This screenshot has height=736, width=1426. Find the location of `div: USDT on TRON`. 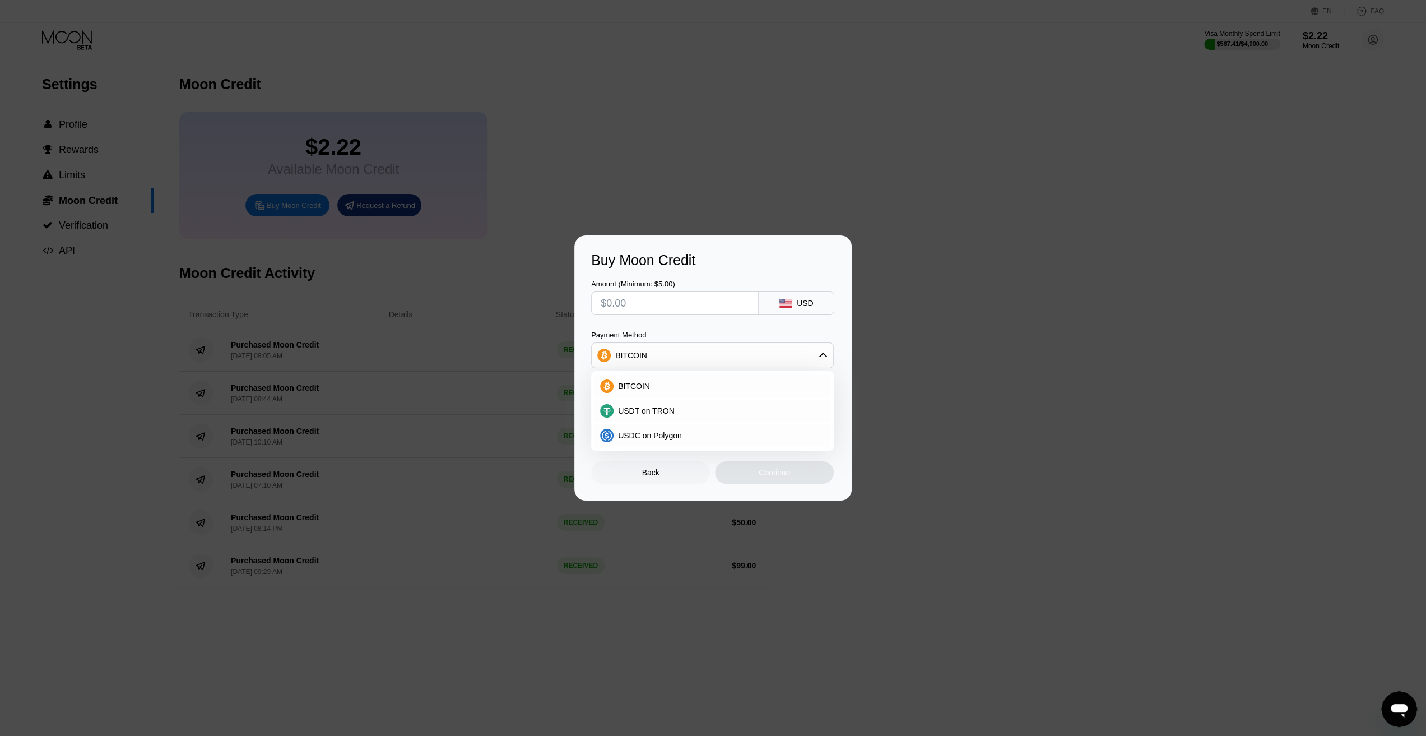

div: USDT on TRON is located at coordinates (712, 411).